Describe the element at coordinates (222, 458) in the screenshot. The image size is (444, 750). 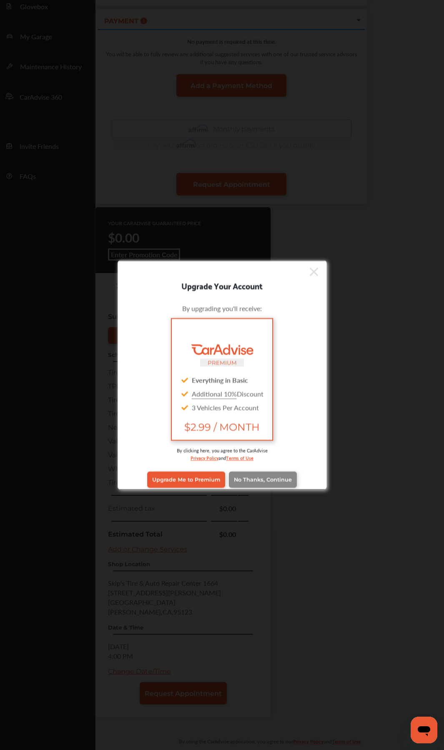
I see `div: By clicking here, you agree to the CarAdvise and` at that location.